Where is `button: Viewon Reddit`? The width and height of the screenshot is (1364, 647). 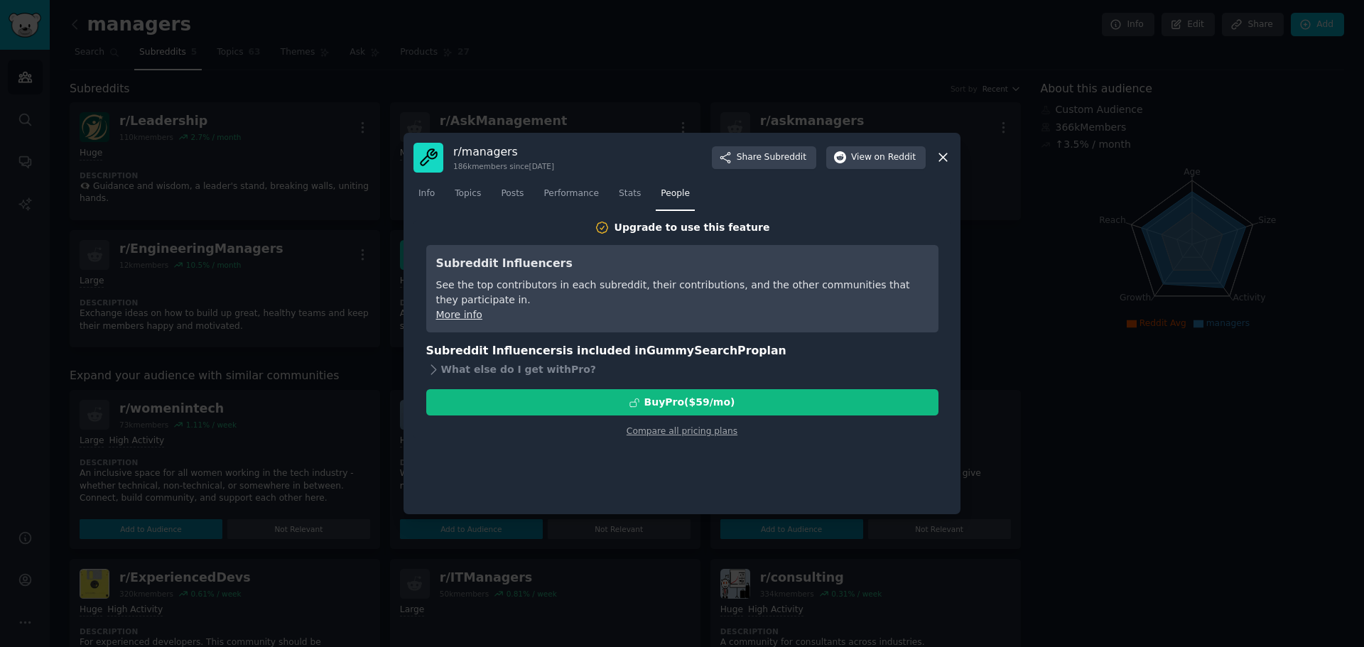
button: Viewon Reddit is located at coordinates (876, 158).